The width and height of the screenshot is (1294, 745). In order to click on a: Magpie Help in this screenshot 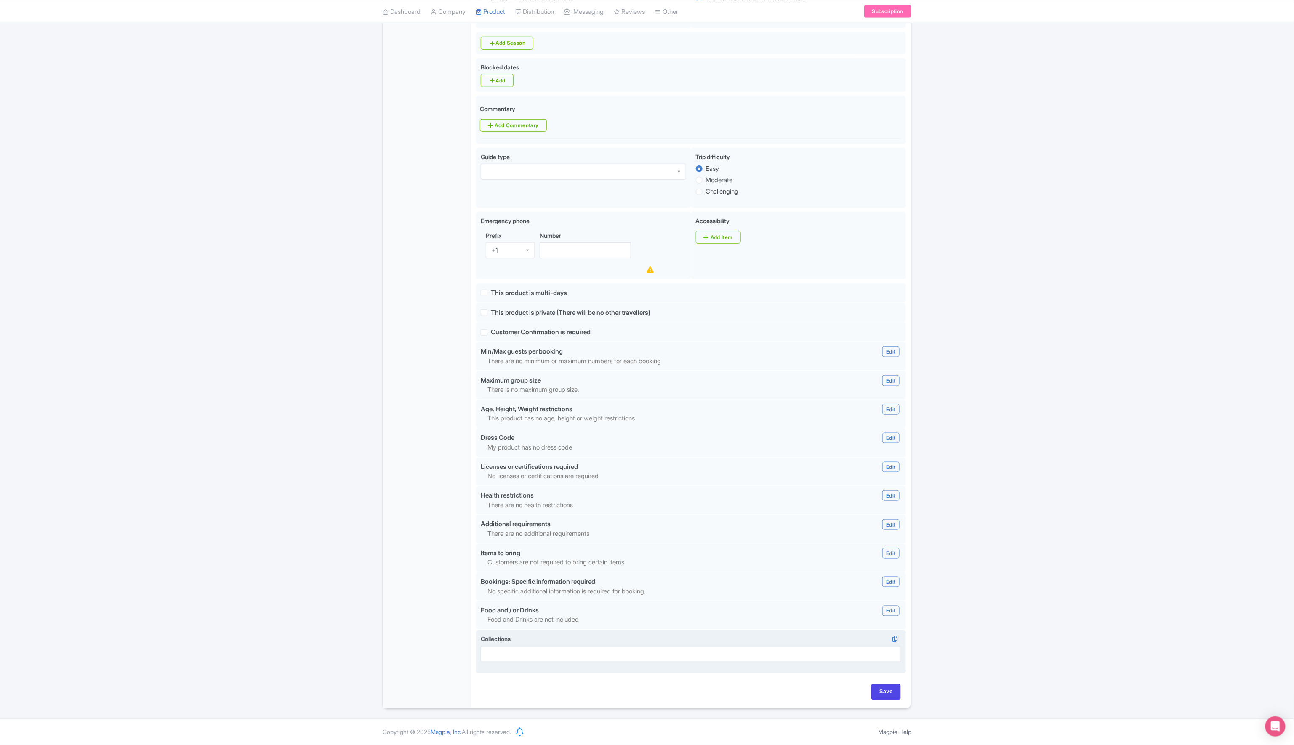, I will do `click(895, 732)`.